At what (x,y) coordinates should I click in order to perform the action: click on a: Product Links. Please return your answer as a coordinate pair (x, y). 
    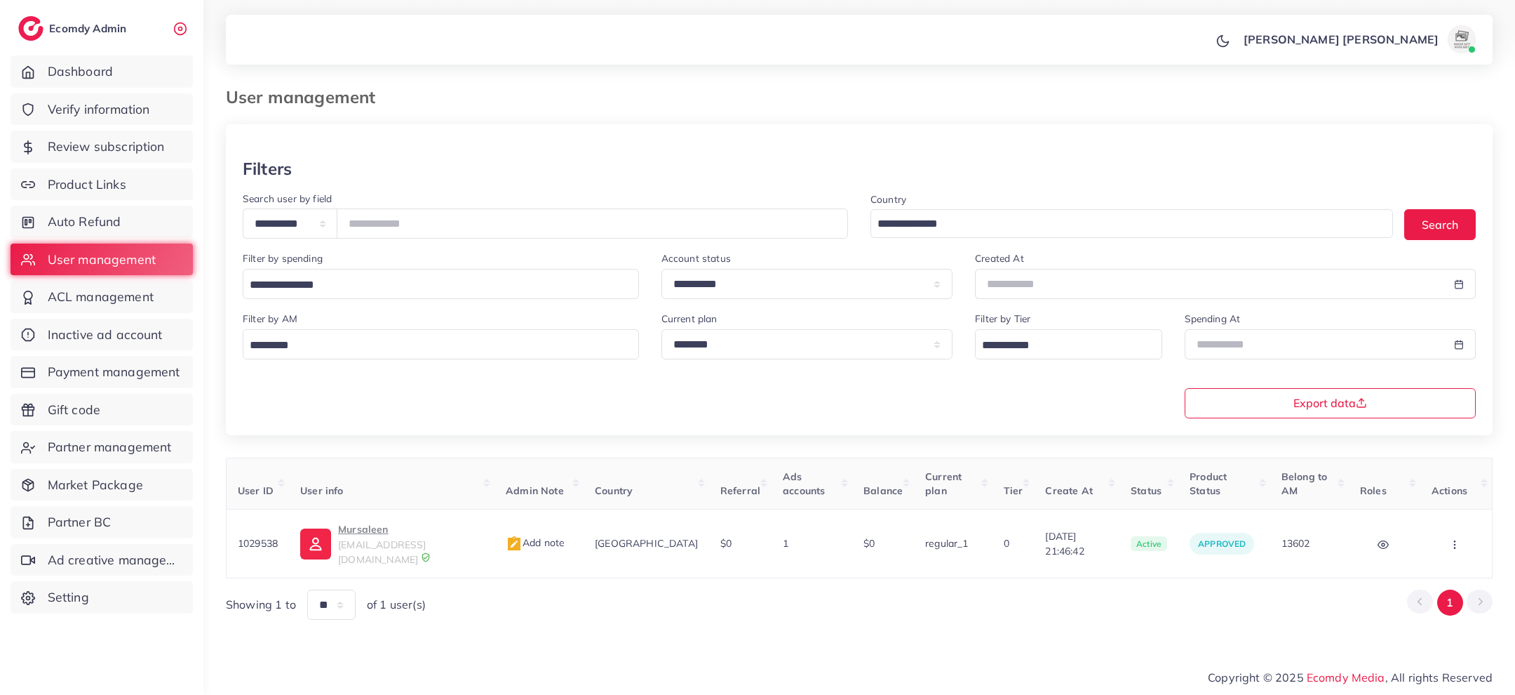
    Looking at the image, I should click on (102, 185).